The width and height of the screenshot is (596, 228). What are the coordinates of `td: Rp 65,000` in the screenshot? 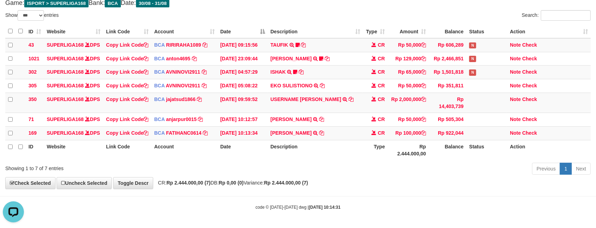 It's located at (408, 72).